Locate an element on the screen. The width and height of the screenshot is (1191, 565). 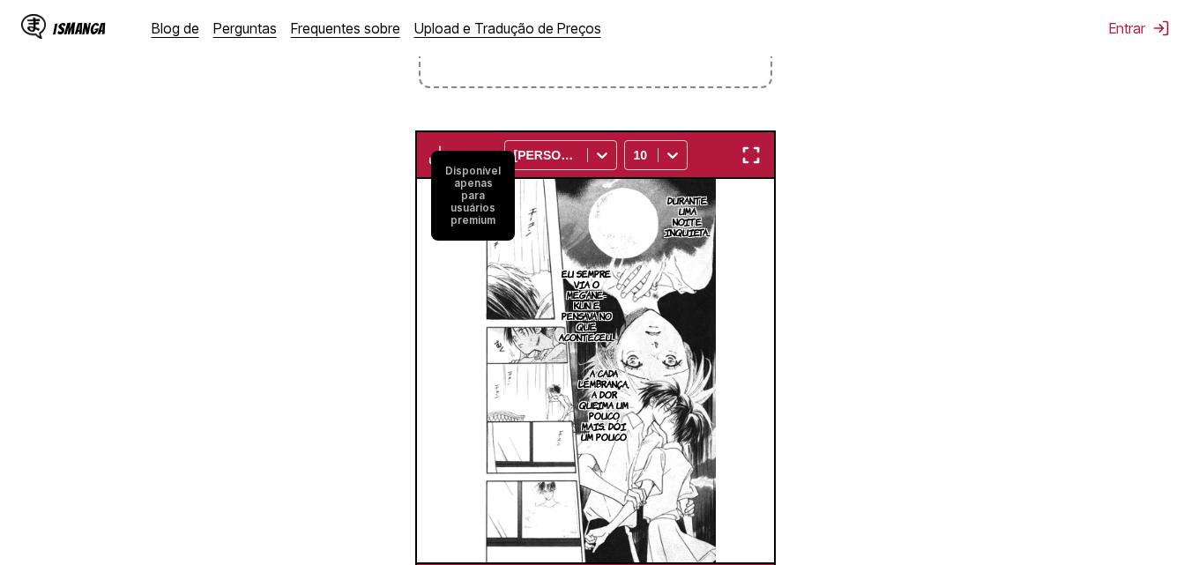
img: Baixar imagens traduzidas is located at coordinates (440, 155).